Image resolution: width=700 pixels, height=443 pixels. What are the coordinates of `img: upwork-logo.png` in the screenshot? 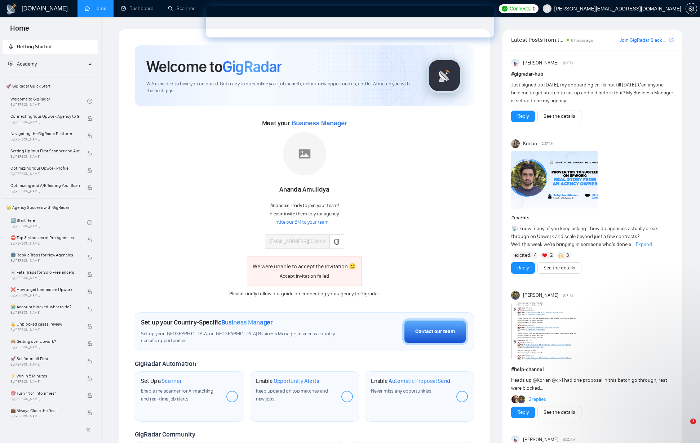 It's located at (504, 9).